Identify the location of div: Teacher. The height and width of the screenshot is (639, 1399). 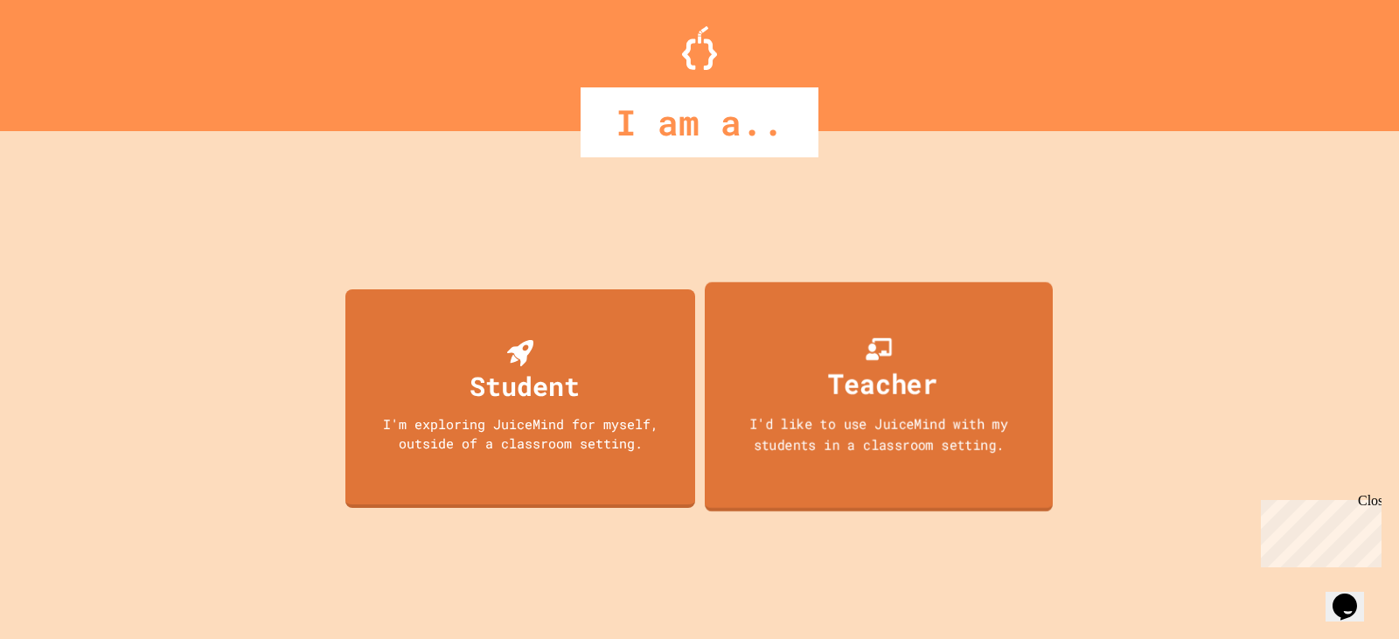
(882, 383).